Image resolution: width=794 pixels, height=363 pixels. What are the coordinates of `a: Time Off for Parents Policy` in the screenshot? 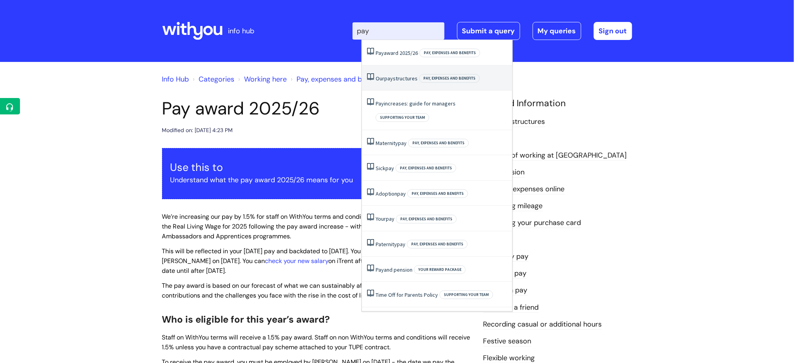 It's located at (406, 294).